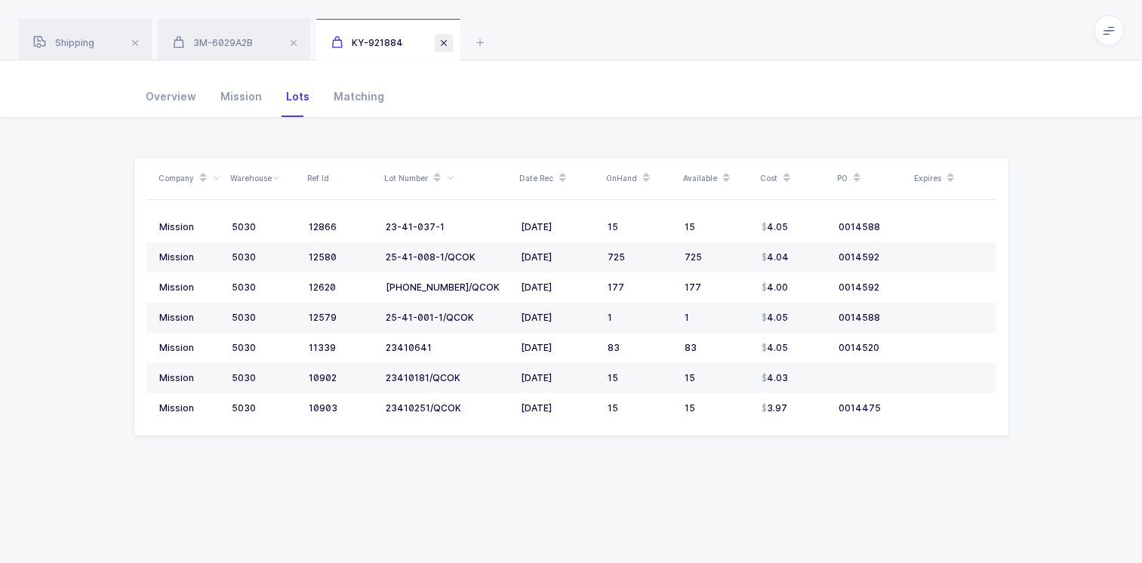 The height and width of the screenshot is (563, 1142). I want to click on span: 25-41-001-1/QCOK, so click(429, 317).